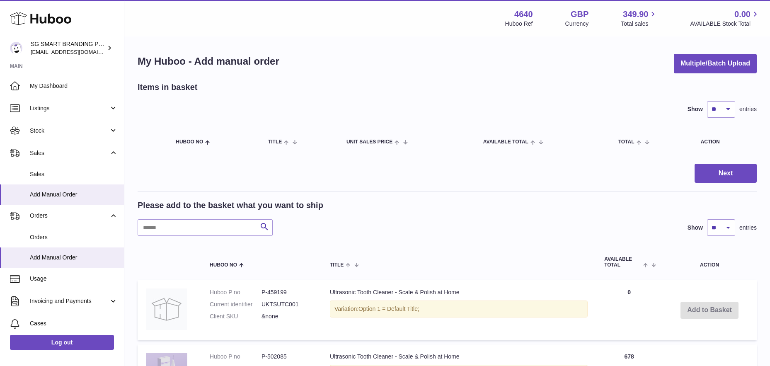 The image size is (770, 366). I want to click on span: 0.00, so click(742, 14).